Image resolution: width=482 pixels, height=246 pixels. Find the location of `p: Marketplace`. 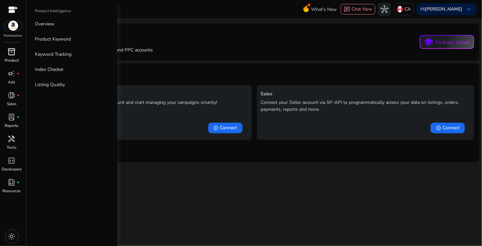

p: Marketplace is located at coordinates (13, 36).